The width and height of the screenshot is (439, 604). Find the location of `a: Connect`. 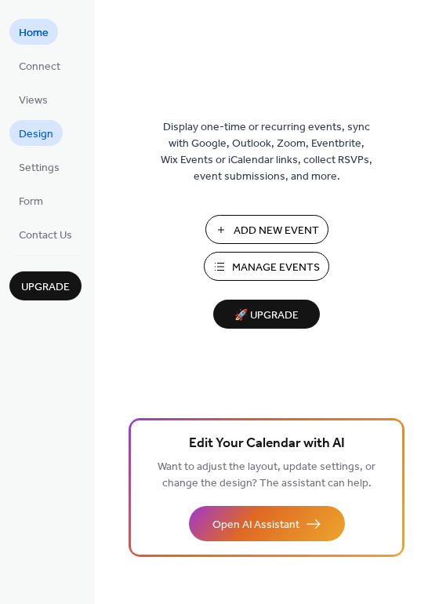

a: Connect is located at coordinates (39, 65).